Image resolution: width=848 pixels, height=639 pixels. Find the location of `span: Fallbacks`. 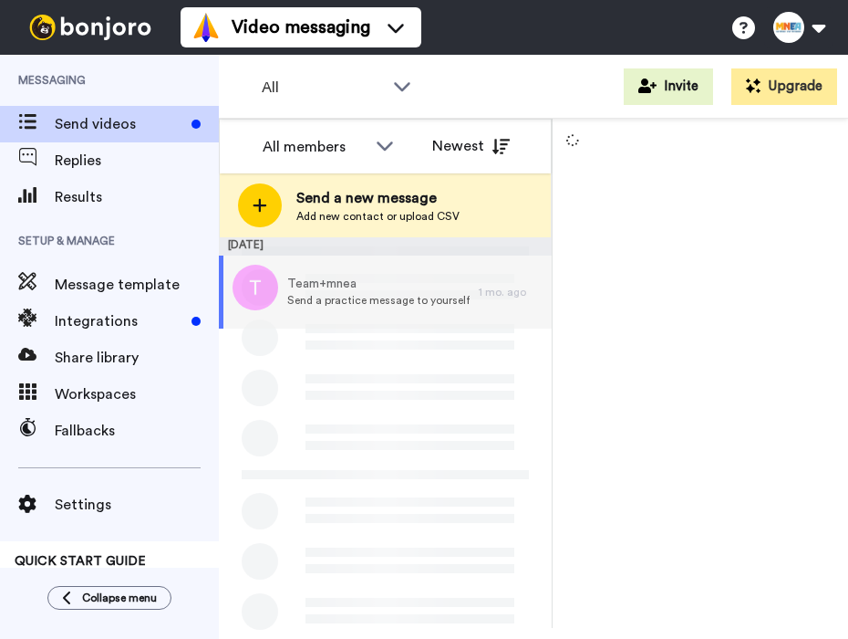

span: Fallbacks is located at coordinates (137, 431).